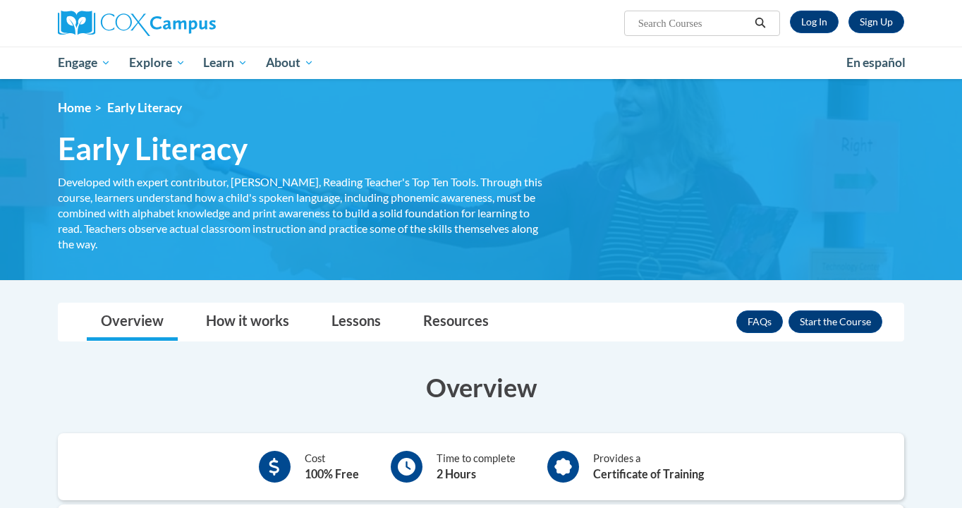 The width and height of the screenshot is (962, 508). I want to click on a: Resources, so click(456, 322).